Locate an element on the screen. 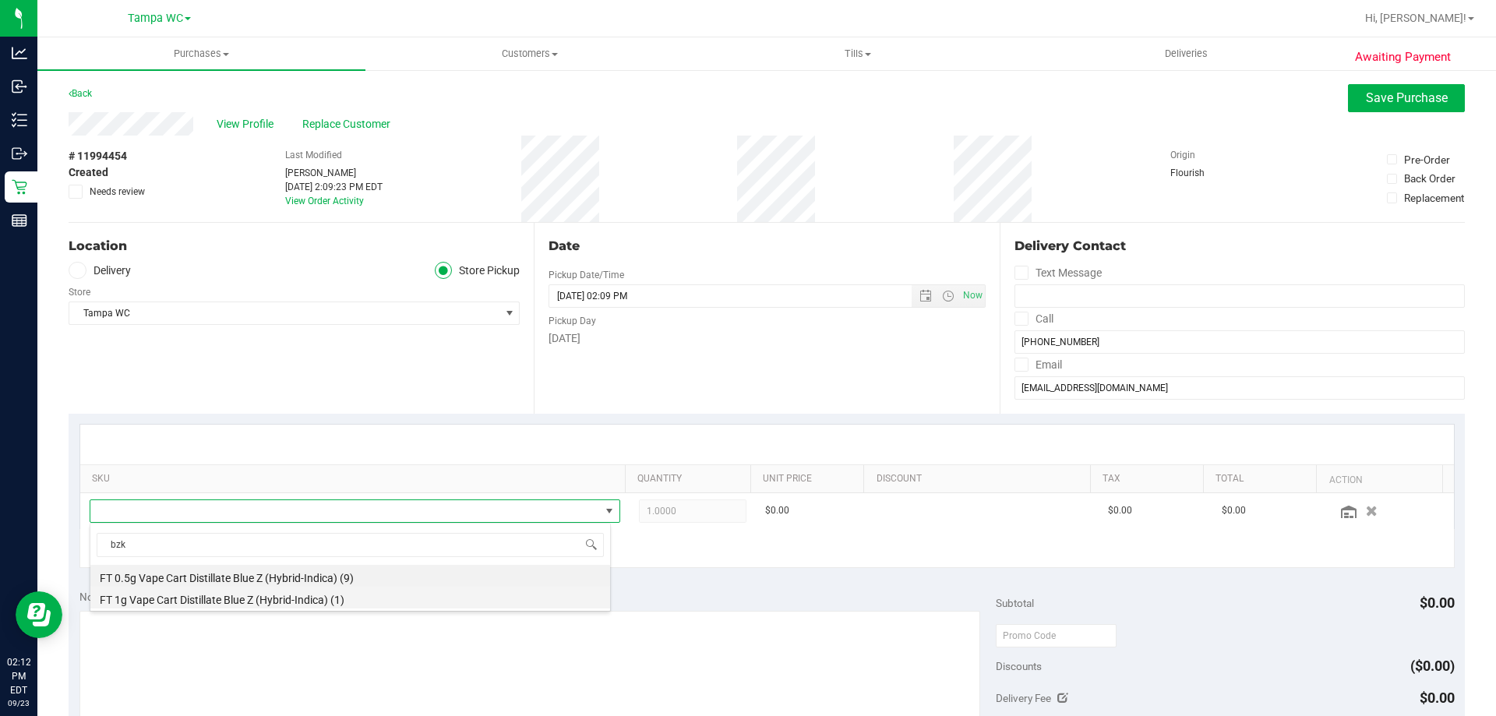 The height and width of the screenshot is (716, 1496). span: Save Purchase is located at coordinates (1407, 97).